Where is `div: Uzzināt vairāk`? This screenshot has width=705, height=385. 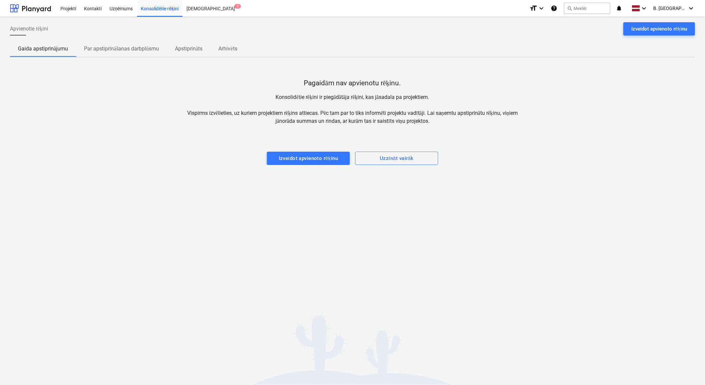 div: Uzzināt vairāk is located at coordinates (397, 158).